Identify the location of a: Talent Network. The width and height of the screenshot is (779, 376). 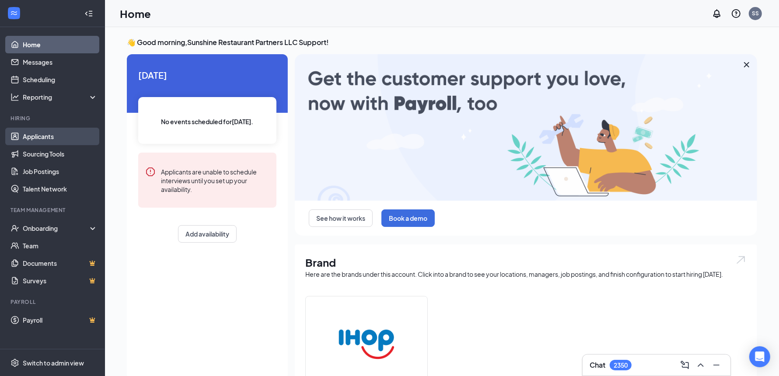
(60, 189).